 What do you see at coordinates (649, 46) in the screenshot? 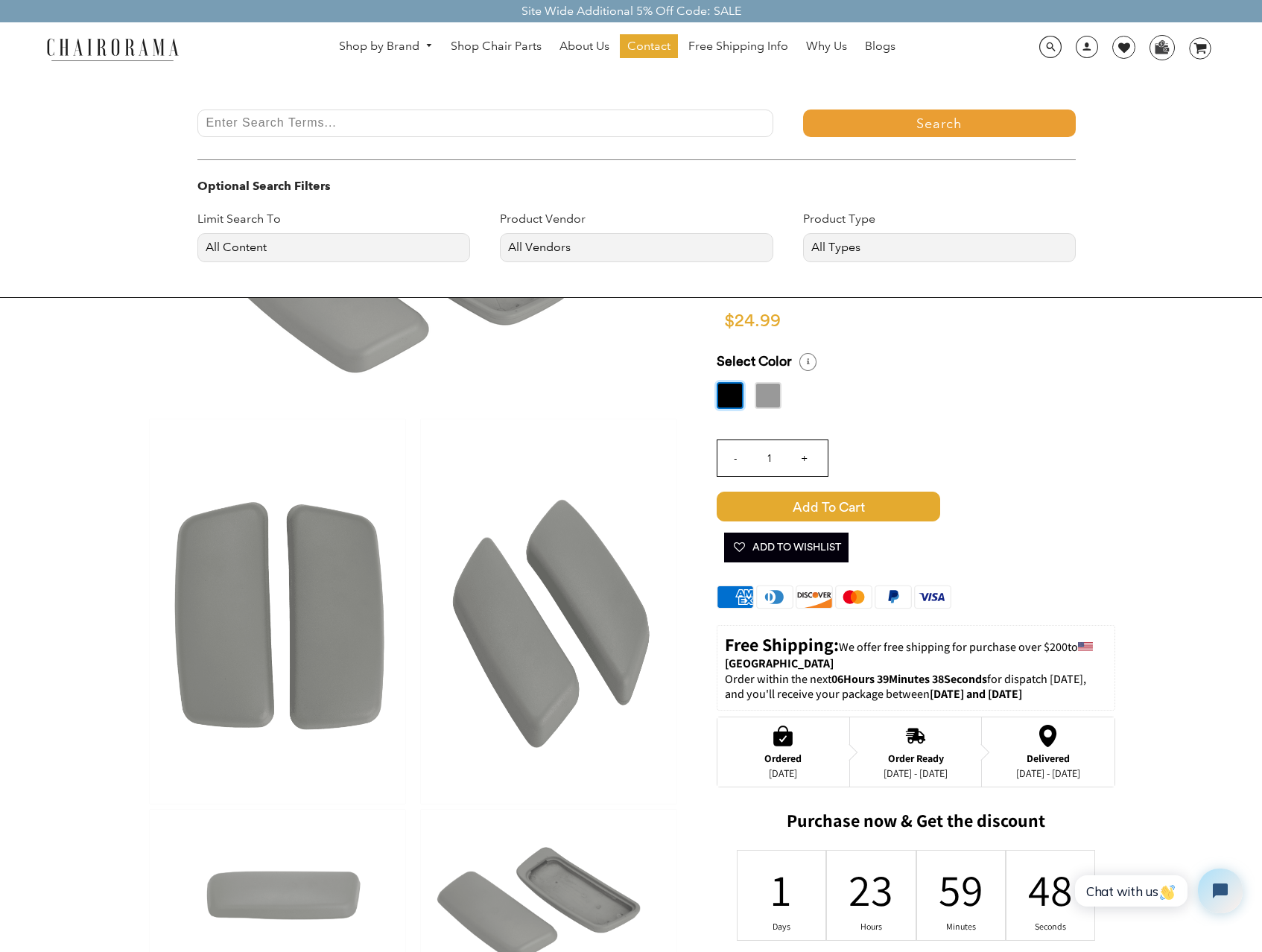
I see `span: Contact` at bounding box center [649, 46].